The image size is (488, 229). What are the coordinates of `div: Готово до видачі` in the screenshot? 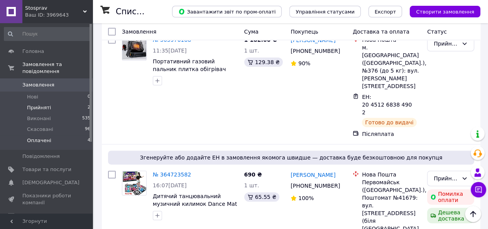 It's located at (389, 122).